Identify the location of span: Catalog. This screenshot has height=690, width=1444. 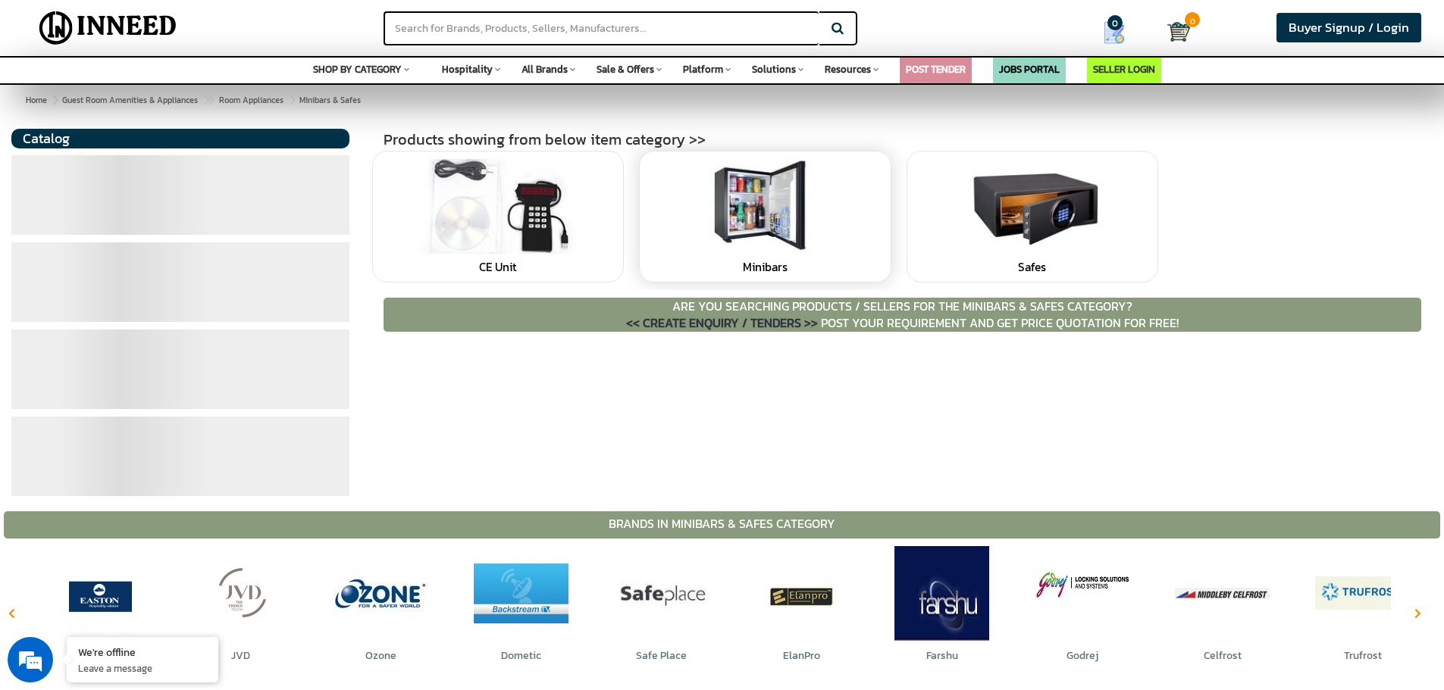
(46, 138).